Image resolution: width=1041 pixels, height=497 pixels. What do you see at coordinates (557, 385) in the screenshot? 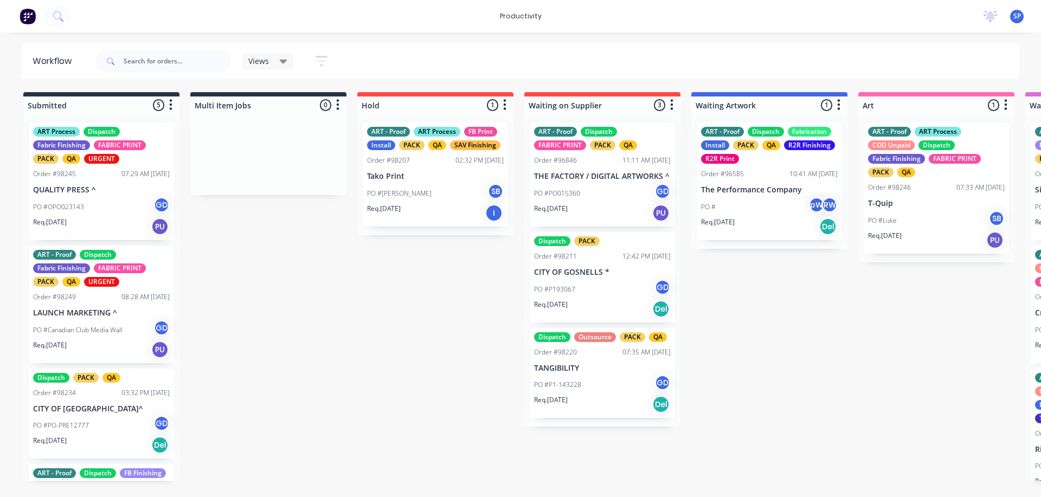
I see `p: PO #P1-143228` at bounding box center [557, 385].